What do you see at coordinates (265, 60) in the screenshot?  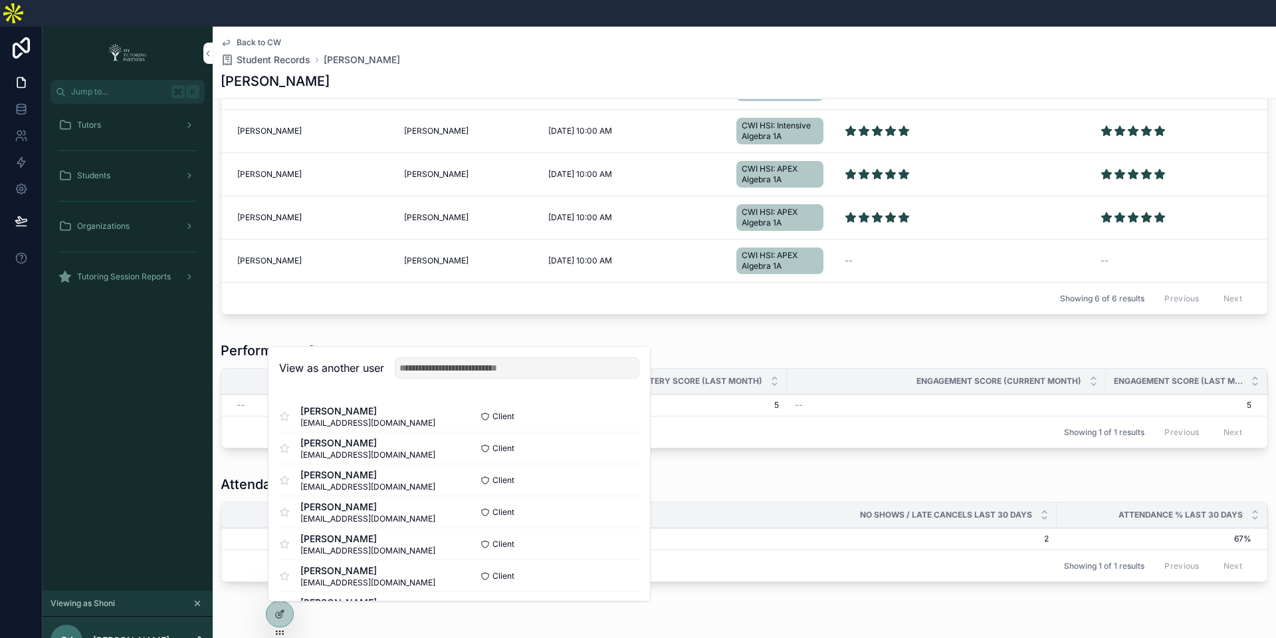 I see `a: Student Records` at bounding box center [265, 60].